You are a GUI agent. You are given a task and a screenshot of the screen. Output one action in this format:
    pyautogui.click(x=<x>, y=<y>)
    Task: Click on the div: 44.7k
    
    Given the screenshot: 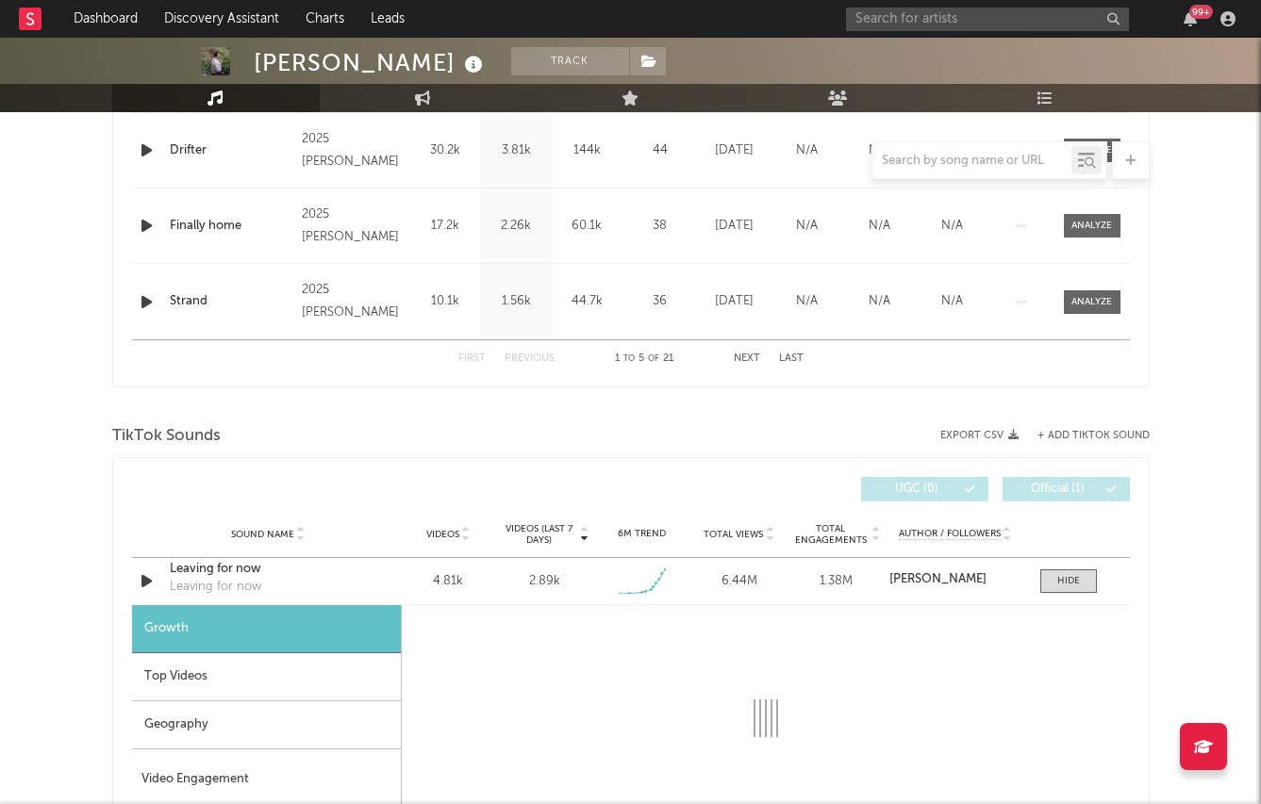 What is the action you would take?
    pyautogui.click(x=587, y=302)
    